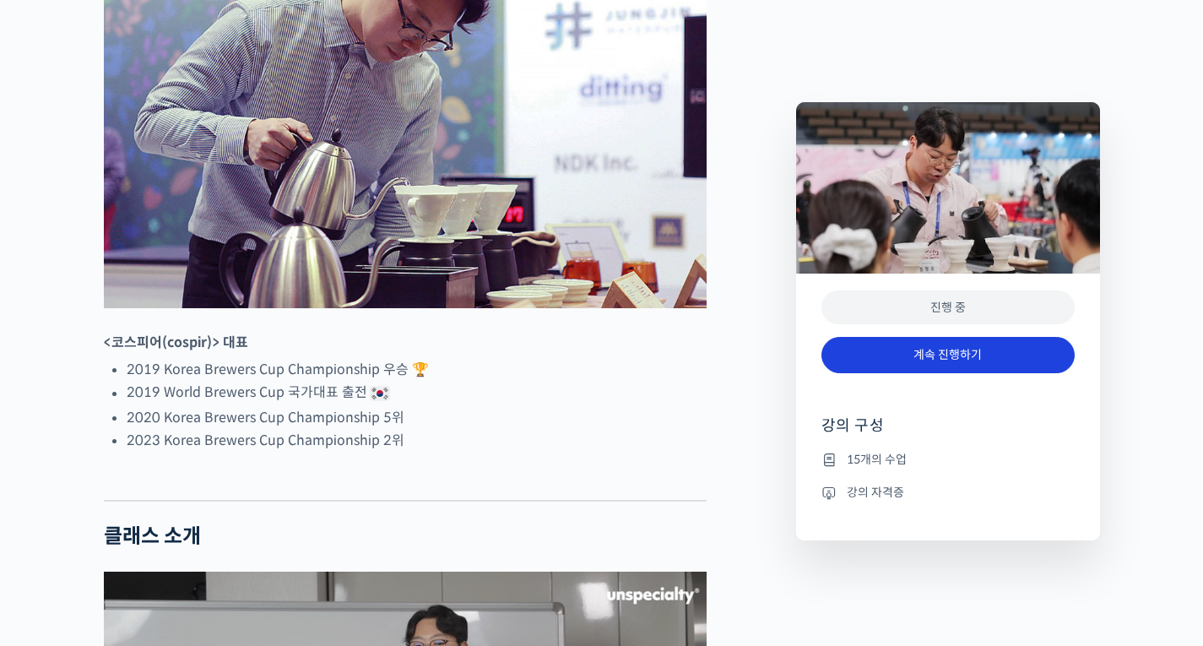 The image size is (1203, 646). Describe the element at coordinates (416, 393) in the screenshot. I see `li: 2019 World Brewers Cup 국가대표 출전` at that location.